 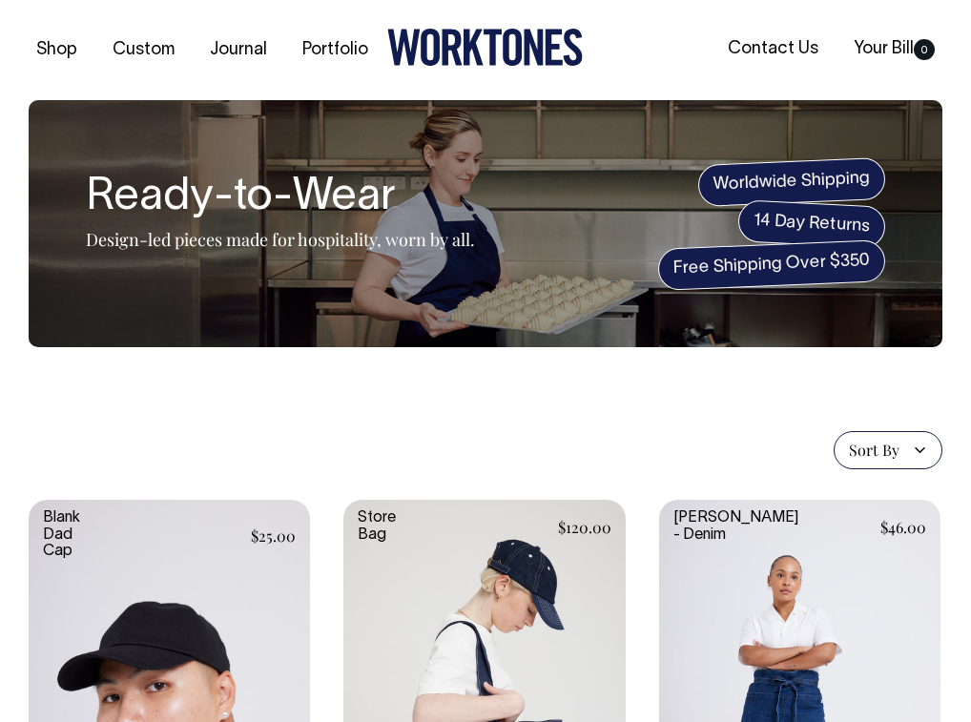 What do you see at coordinates (873, 450) in the screenshot?
I see `span: Sort By` at bounding box center [873, 450].